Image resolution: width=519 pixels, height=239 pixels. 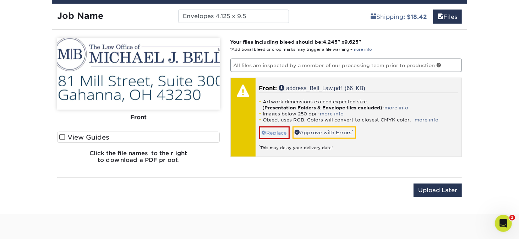 I want to click on span: 1, so click(x=512, y=218).